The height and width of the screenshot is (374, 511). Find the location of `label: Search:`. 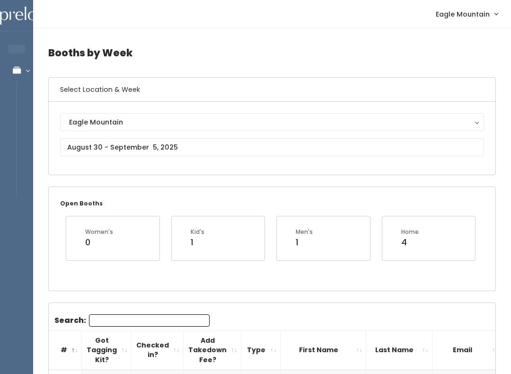

label: Search: is located at coordinates (132, 320).